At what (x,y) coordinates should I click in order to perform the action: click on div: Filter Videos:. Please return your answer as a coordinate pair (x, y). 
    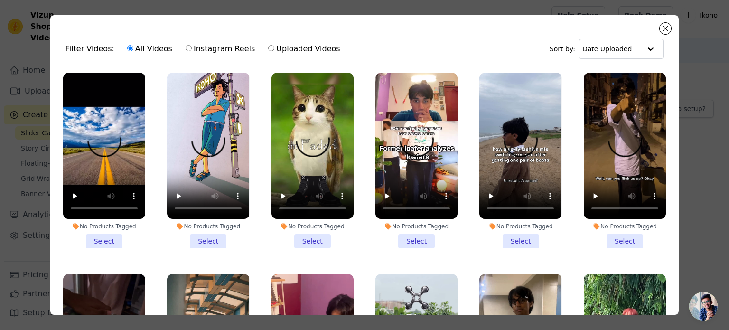
    Looking at the image, I should click on (206, 49).